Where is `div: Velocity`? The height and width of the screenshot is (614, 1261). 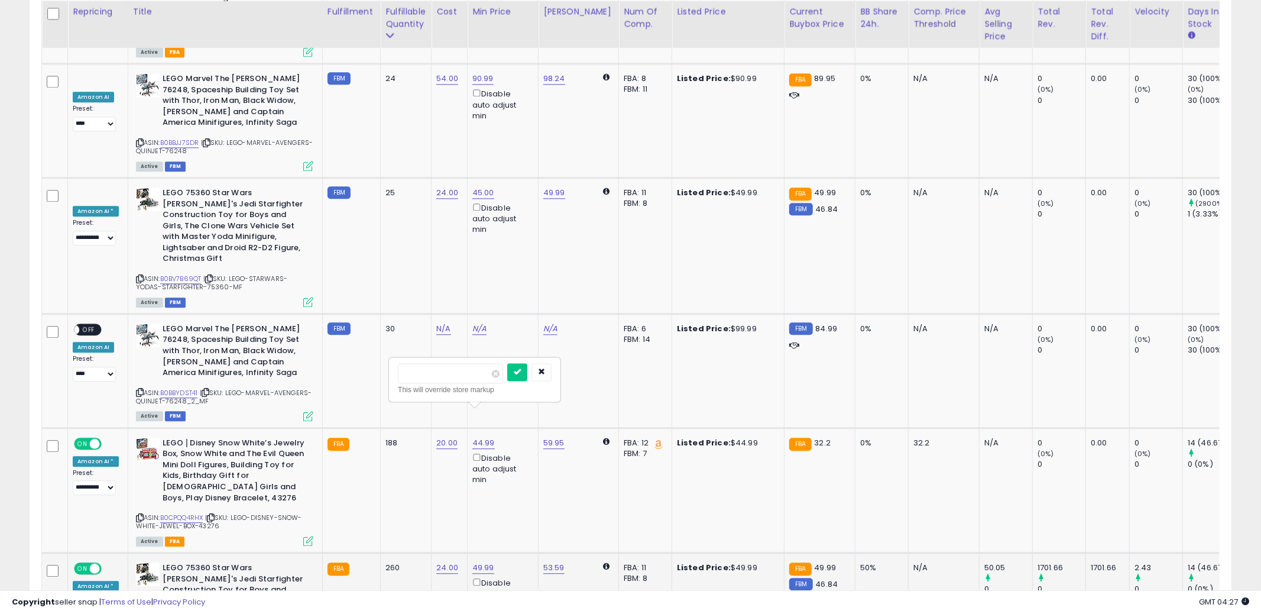 div: Velocity is located at coordinates (1156, 11).